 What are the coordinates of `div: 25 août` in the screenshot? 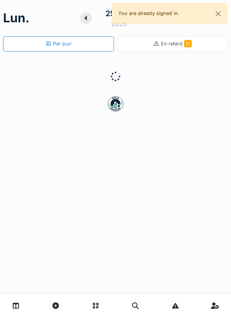 It's located at (119, 13).